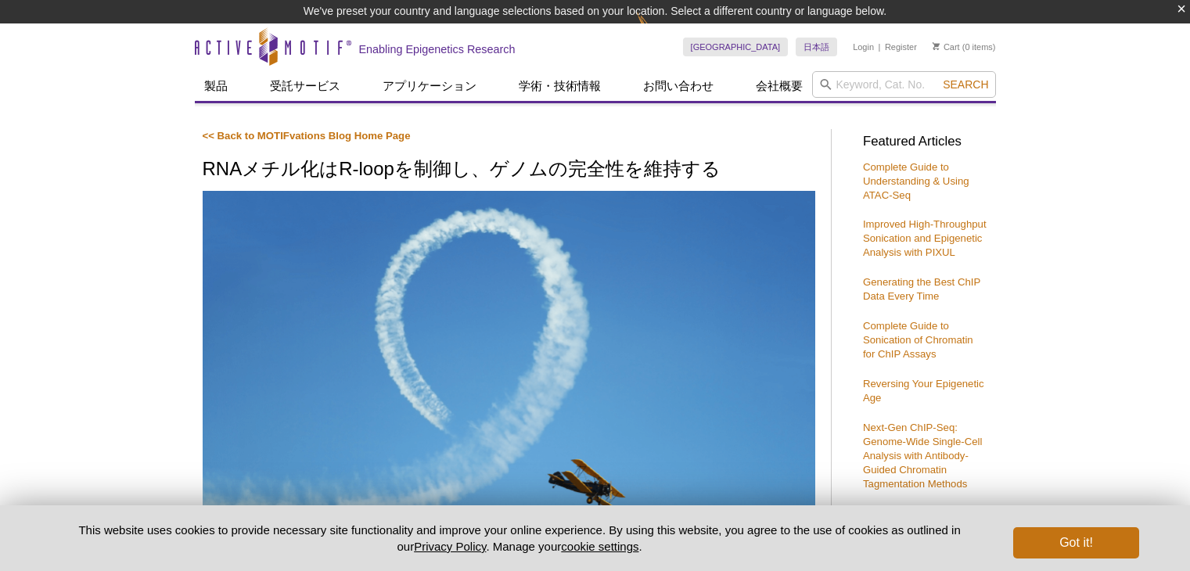 Image resolution: width=1190 pixels, height=571 pixels. I want to click on img: Your Cart, so click(936, 46).